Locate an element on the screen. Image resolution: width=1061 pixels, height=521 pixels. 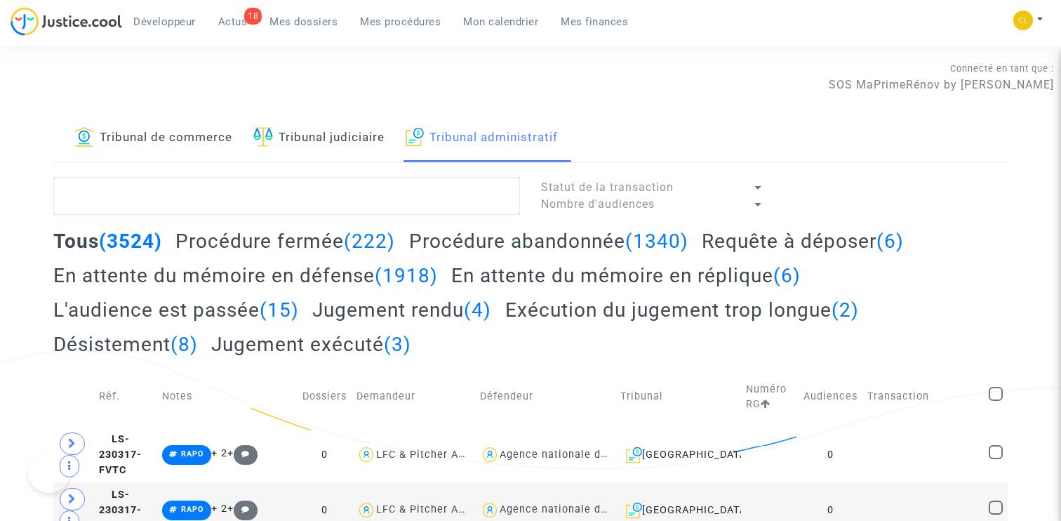
h2: Exécution du jugement trop longue is located at coordinates (682, 309).